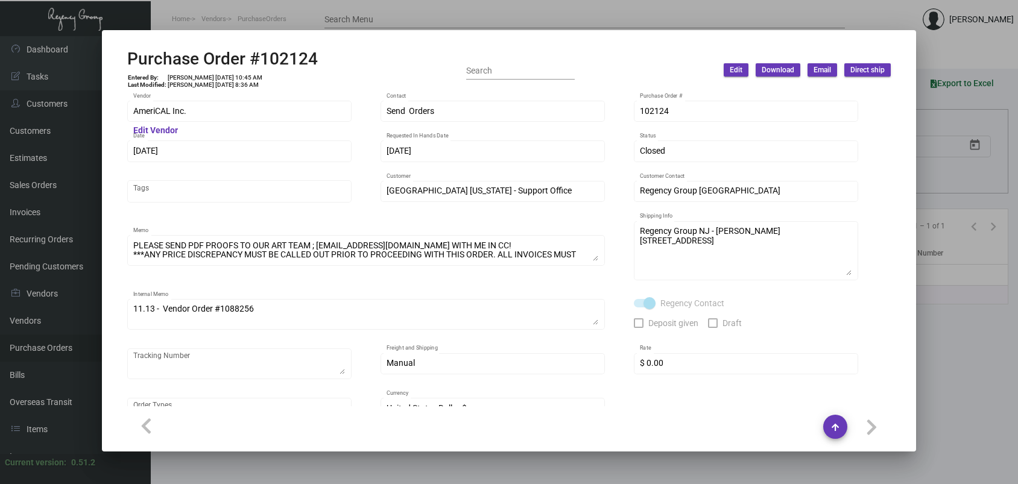  I want to click on div: Current version:, so click(36, 463).